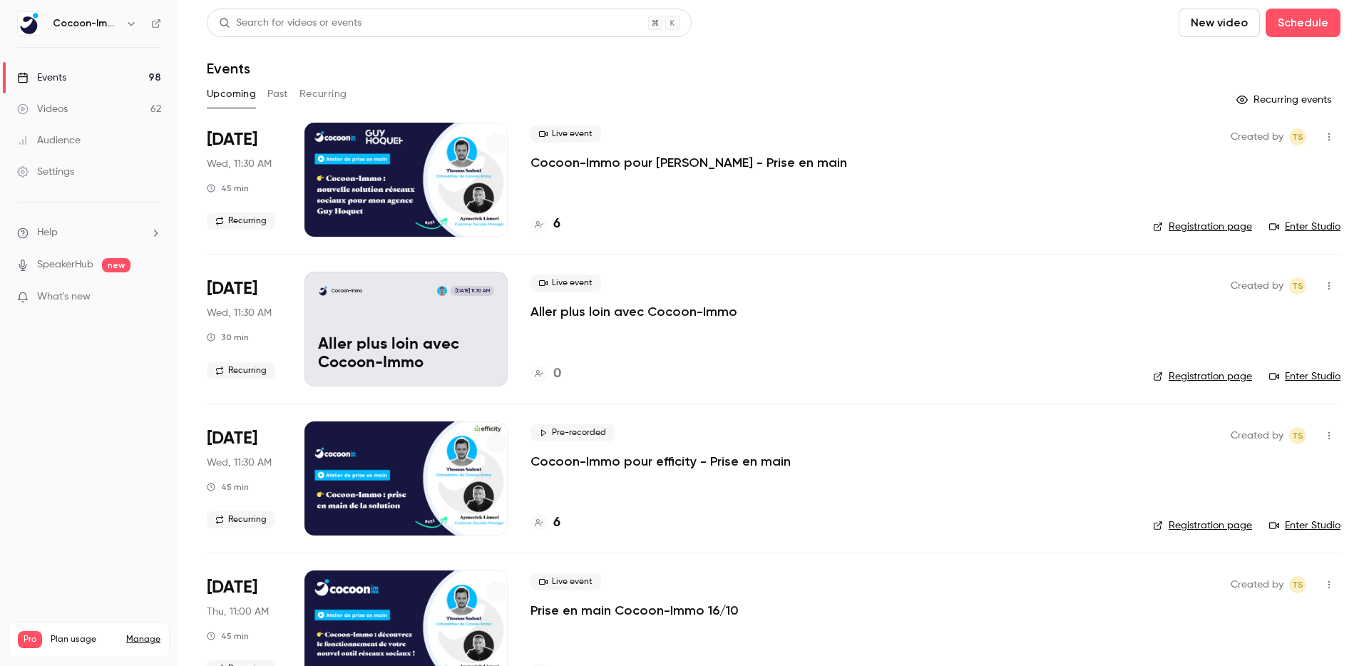 This screenshot has height=666, width=1369. Describe the element at coordinates (635, 610) in the screenshot. I see `a: Prise en main Cocoon-Immo 16/10` at that location.